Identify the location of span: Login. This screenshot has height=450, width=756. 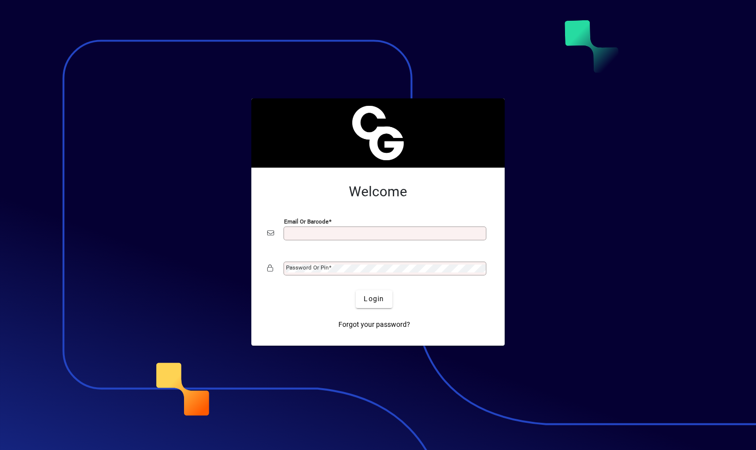
(373, 299).